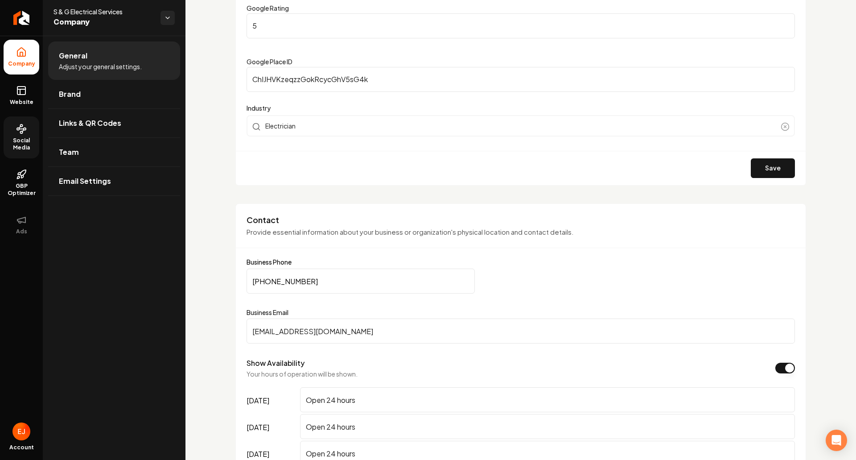 This screenshot has height=460, width=856. Describe the element at coordinates (521, 220) in the screenshot. I see `h3: Contact` at that location.